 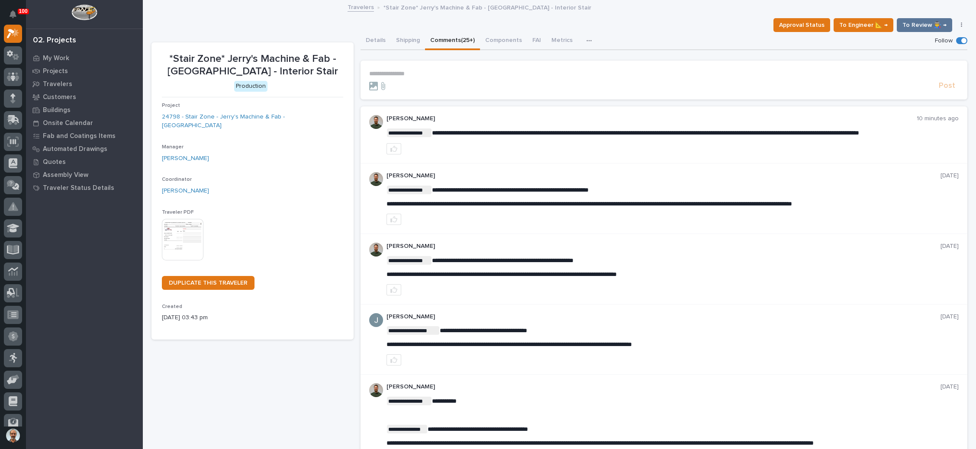 I want to click on div: Notifications100, so click(x=16, y=17).